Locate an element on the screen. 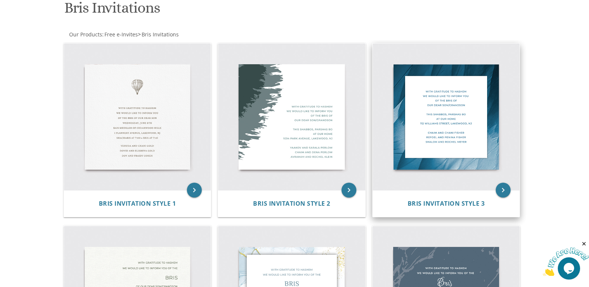 The width and height of the screenshot is (589, 287). span: Bris Invitations is located at coordinates (160, 34).